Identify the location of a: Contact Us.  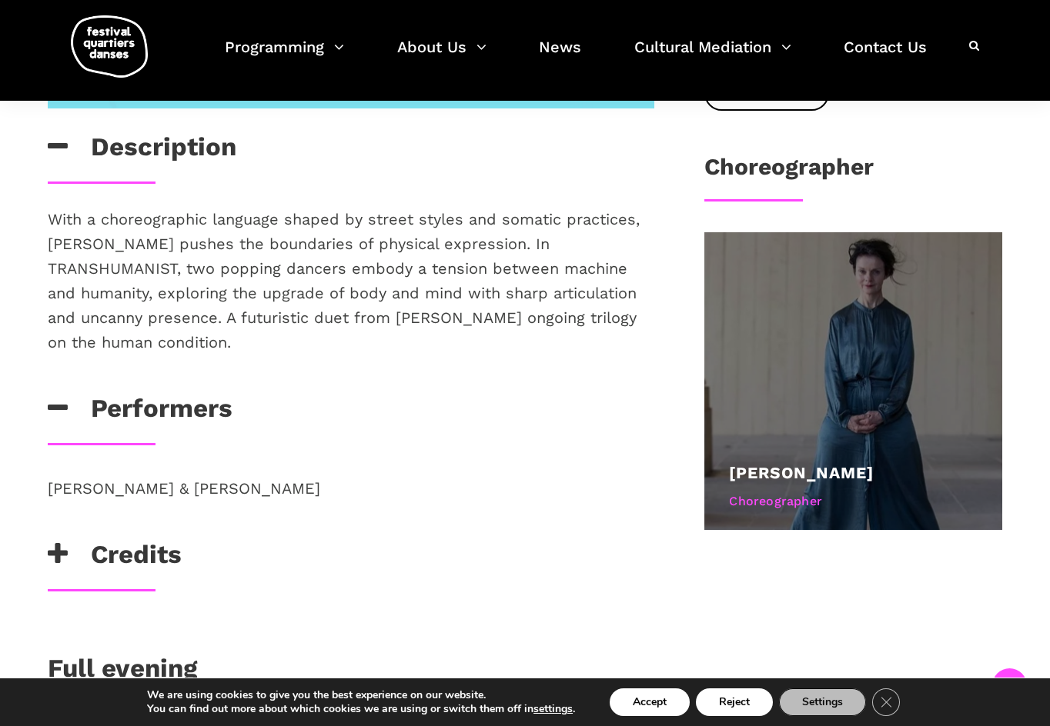
(885, 56).